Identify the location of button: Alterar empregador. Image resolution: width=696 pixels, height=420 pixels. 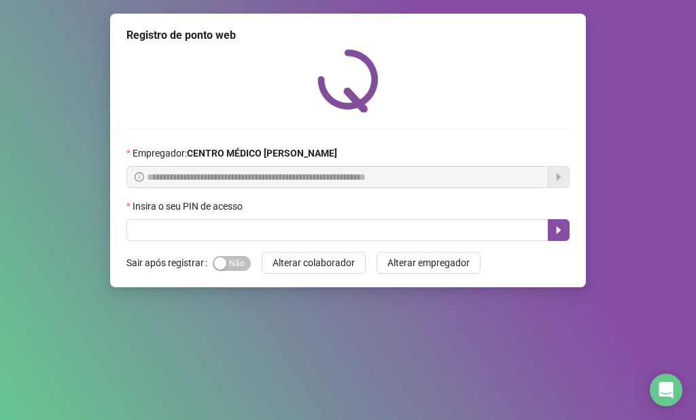
(428, 262).